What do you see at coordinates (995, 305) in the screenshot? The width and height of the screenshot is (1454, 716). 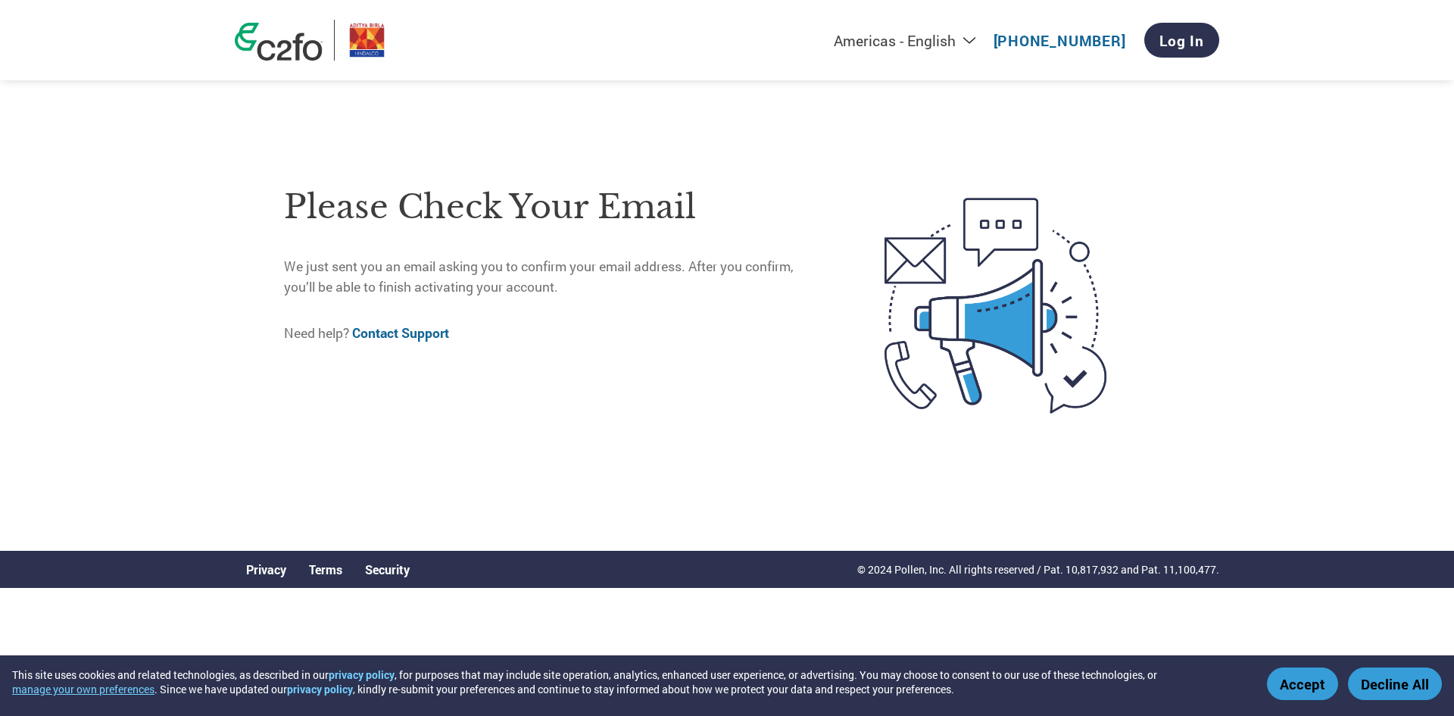 I see `img: open-email` at bounding box center [995, 305].